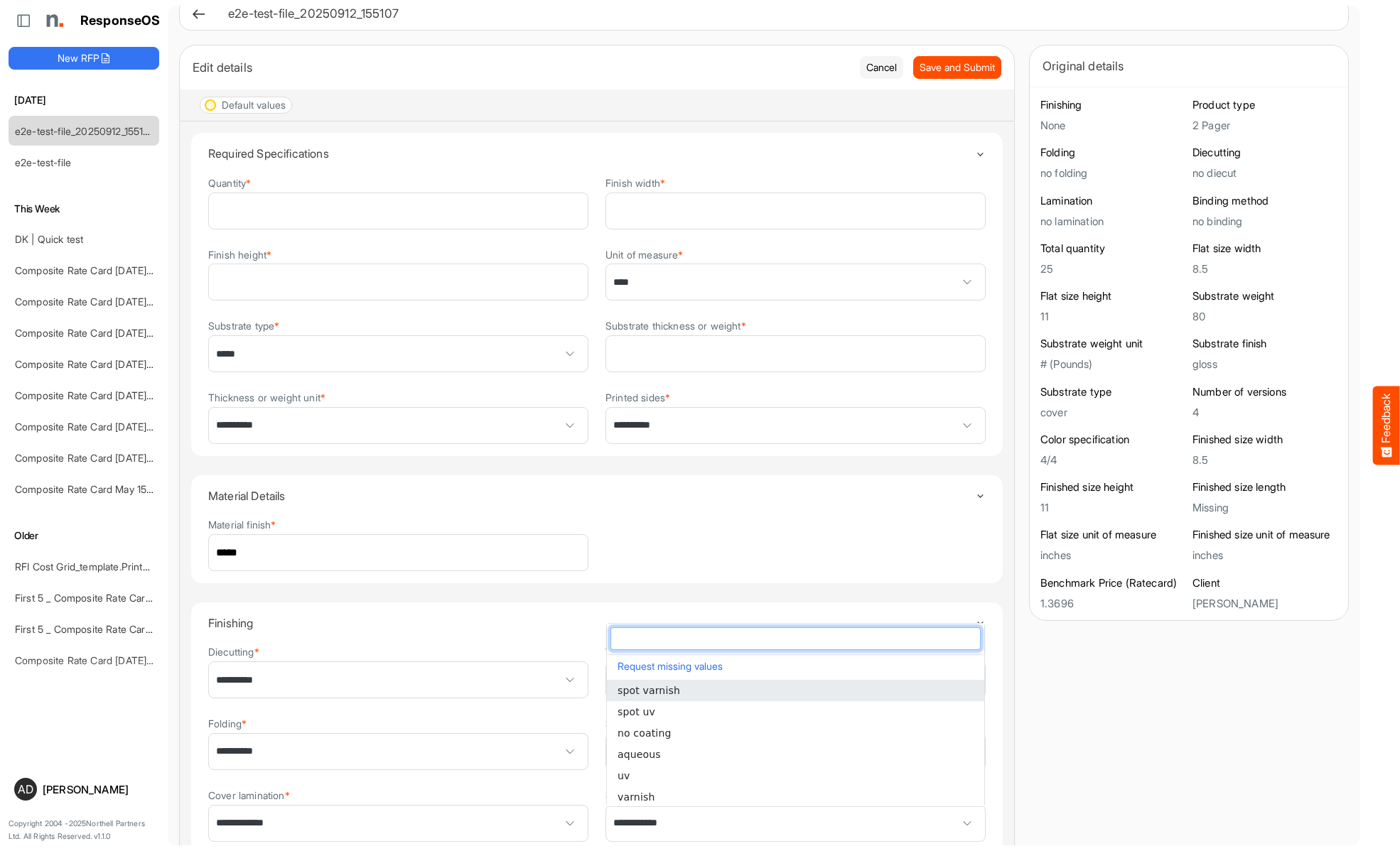 This screenshot has height=851, width=1400. I want to click on h6: Lamination, so click(1113, 201).